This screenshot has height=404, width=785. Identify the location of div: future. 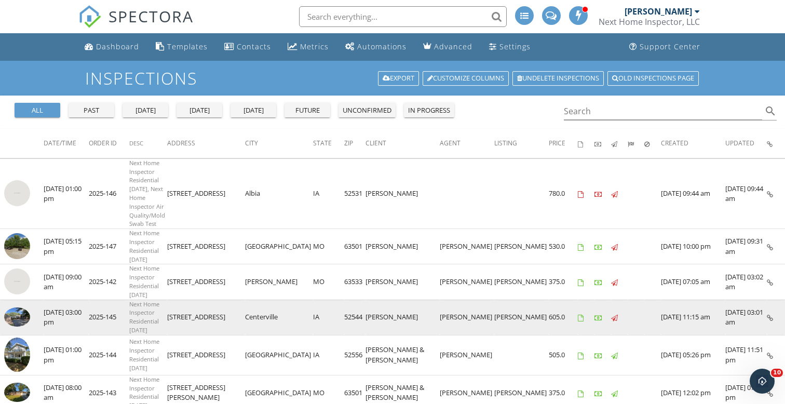
(307, 111).